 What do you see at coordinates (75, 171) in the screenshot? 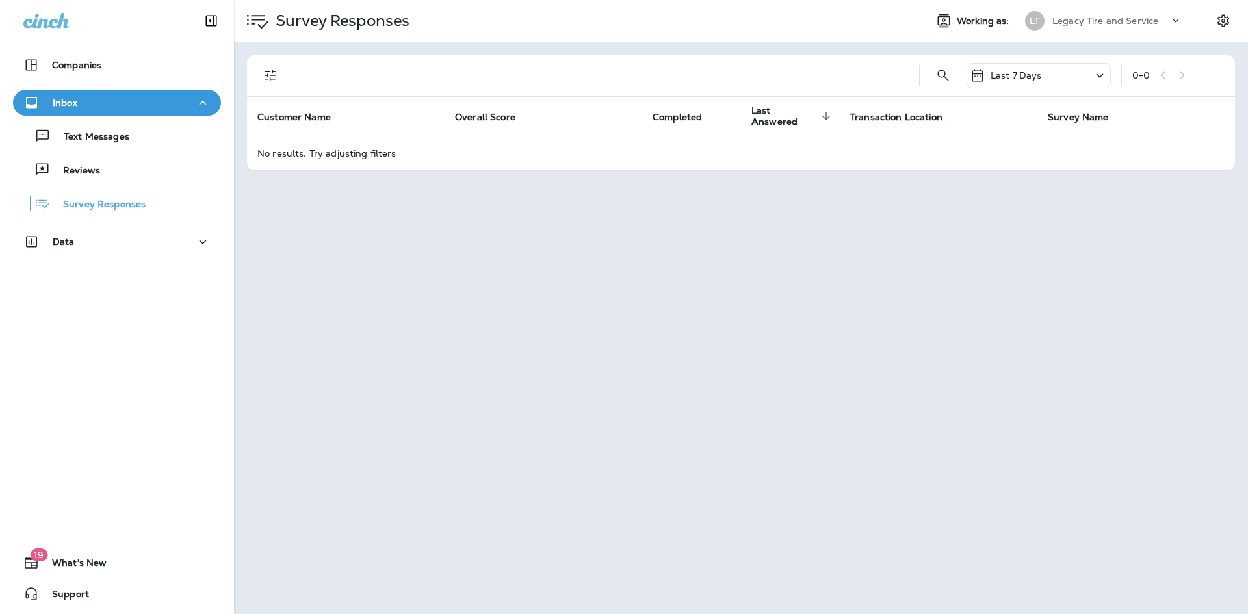
I see `p: Reviews` at bounding box center [75, 171].